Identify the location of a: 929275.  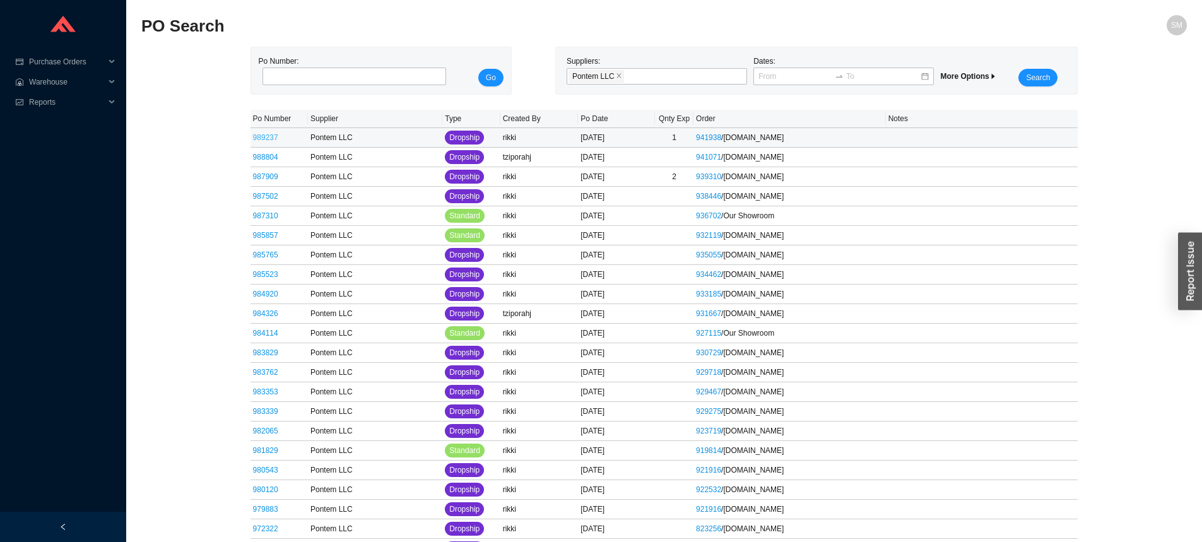
(708, 411).